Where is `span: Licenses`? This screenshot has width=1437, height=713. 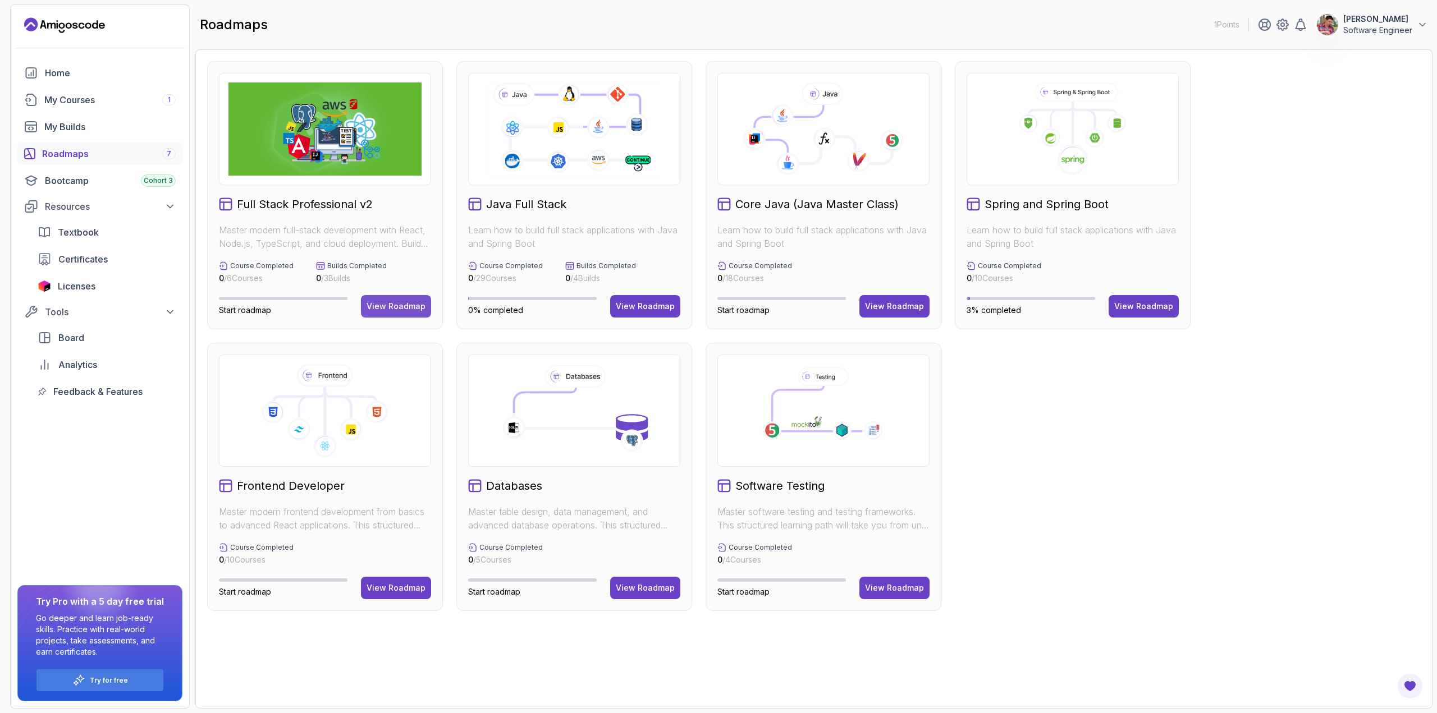 span: Licenses is located at coordinates (76, 286).